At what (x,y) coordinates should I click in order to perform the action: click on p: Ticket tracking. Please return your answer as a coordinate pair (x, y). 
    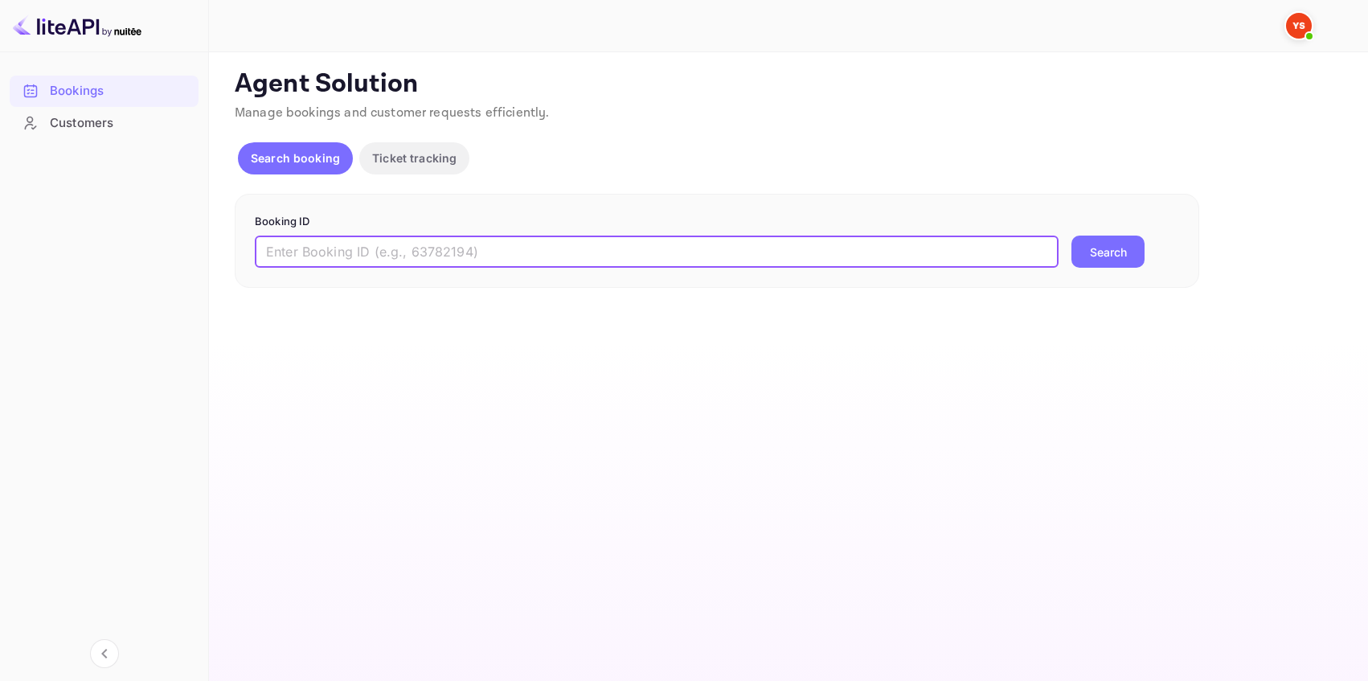
    Looking at the image, I should click on (414, 157).